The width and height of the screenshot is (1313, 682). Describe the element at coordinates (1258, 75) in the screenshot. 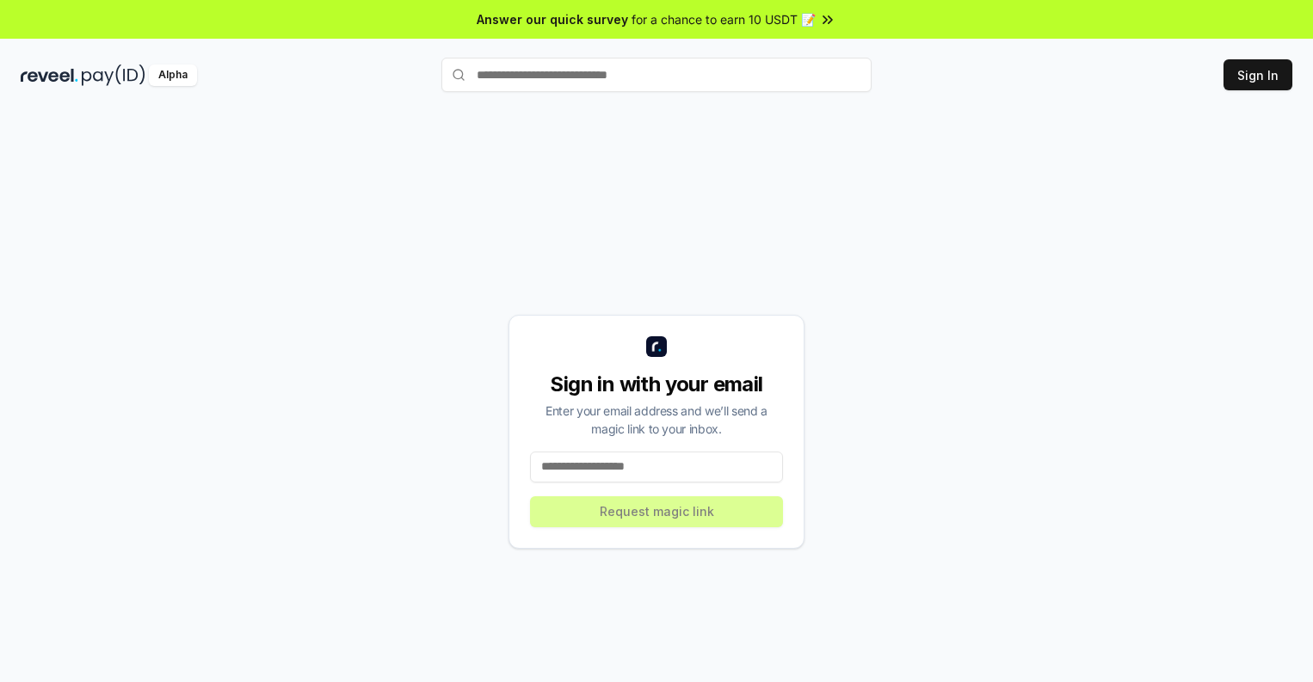

I see `button: Sign In` at that location.